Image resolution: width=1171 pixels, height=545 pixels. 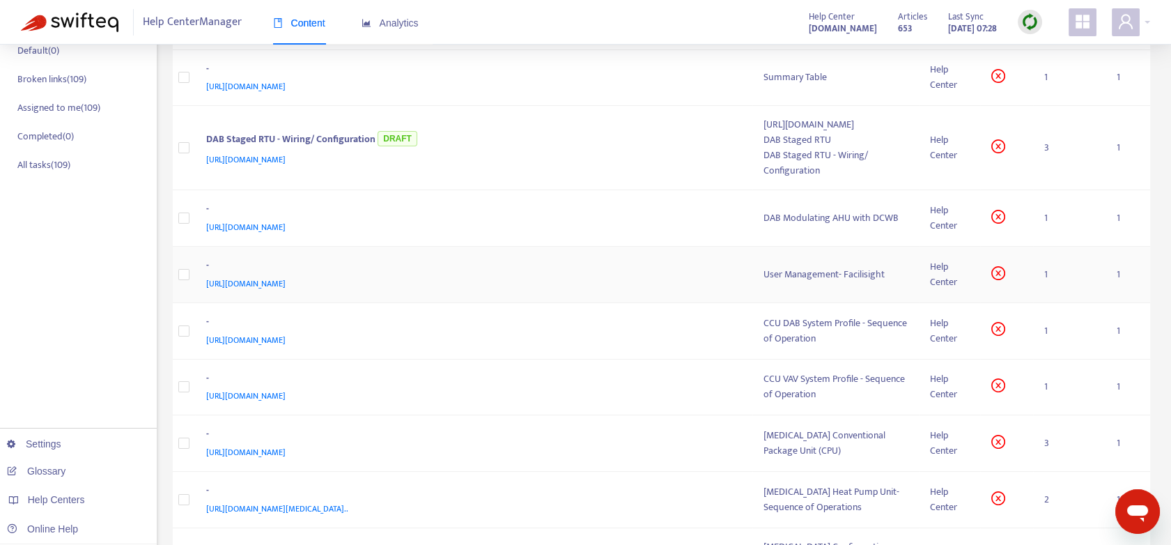 I want to click on p: Broken links ( 109 ), so click(x=52, y=79).